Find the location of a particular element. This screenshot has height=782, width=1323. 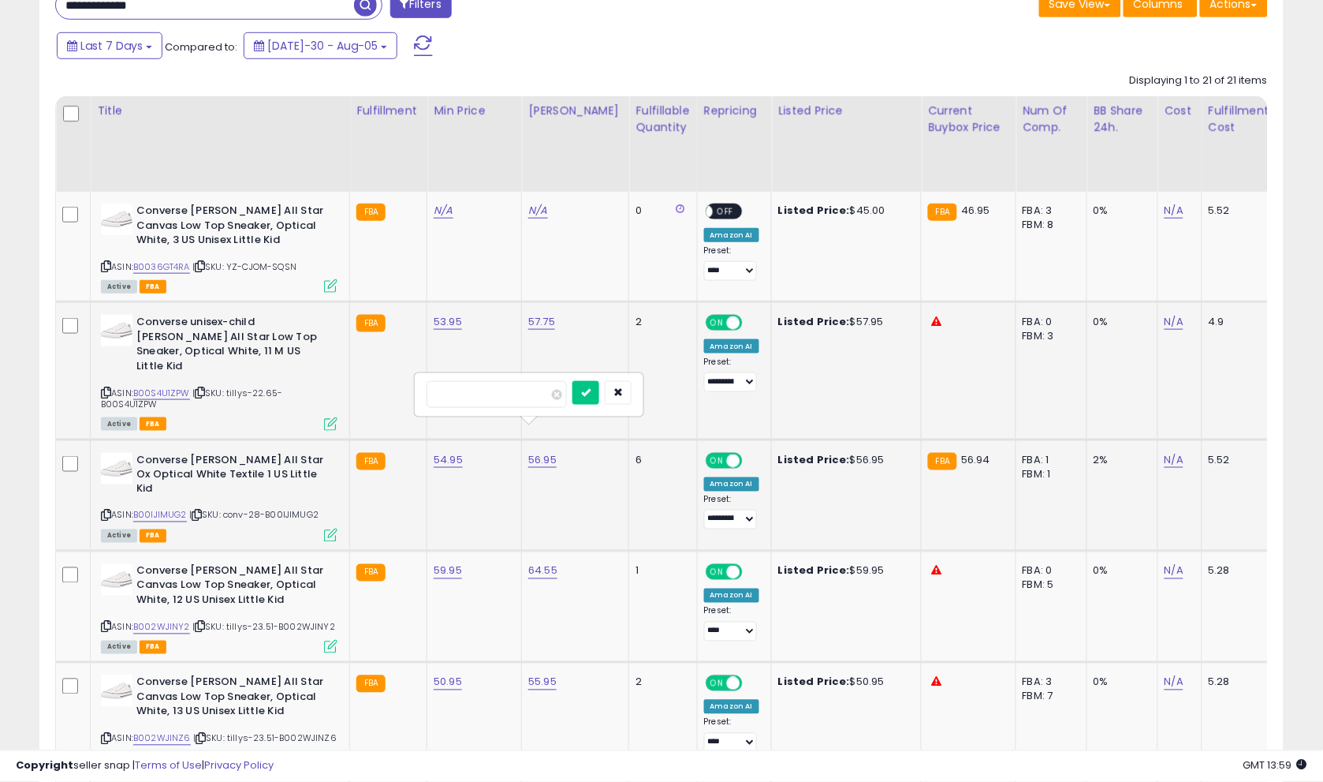

div: 2 is located at coordinates (660, 322).